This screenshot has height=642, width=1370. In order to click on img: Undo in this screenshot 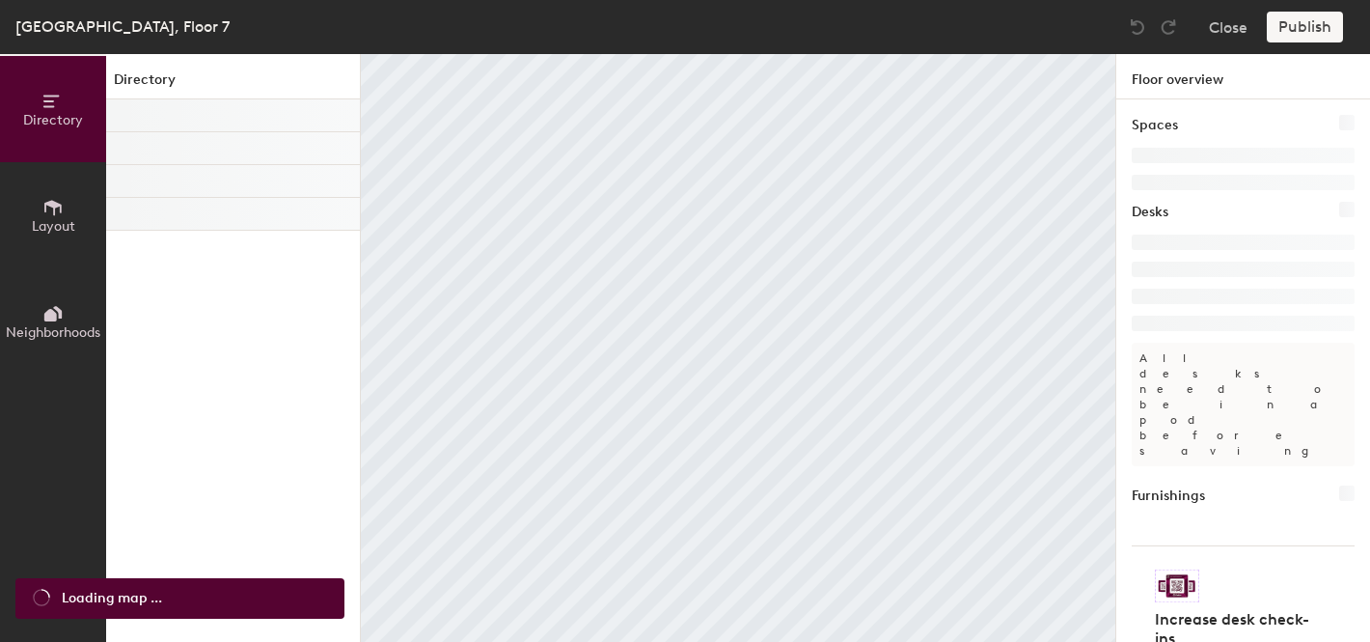, I will do `click(1137, 27)`.